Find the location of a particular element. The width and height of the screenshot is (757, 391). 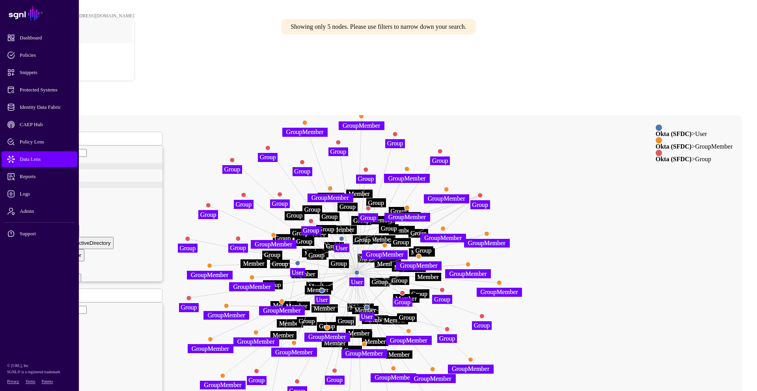

div: CrowdStrike (SFDC) is located at coordinates (93, 185).